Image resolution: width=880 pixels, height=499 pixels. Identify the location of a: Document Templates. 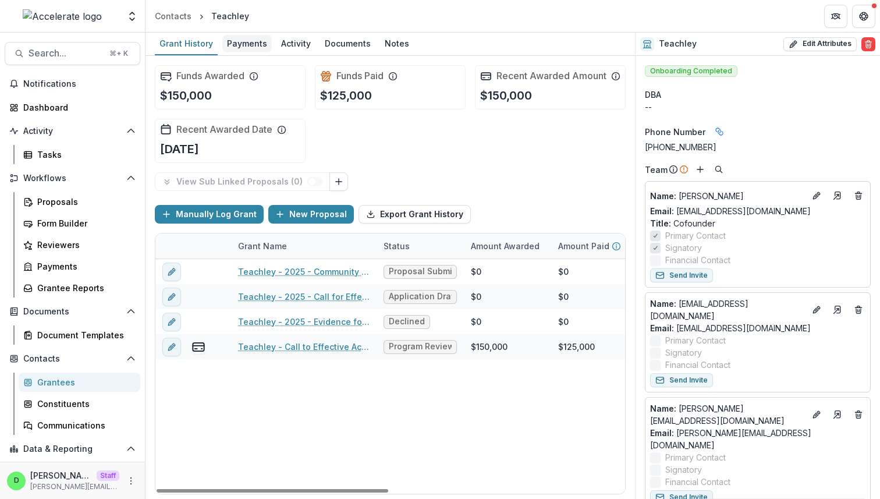
(79, 335).